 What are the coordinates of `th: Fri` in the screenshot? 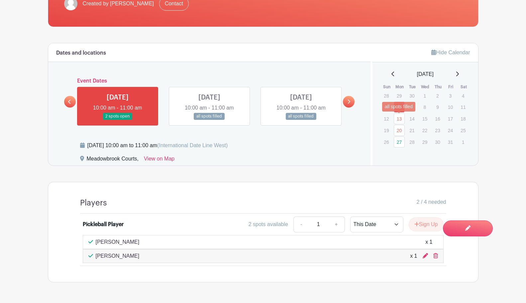 It's located at (451, 87).